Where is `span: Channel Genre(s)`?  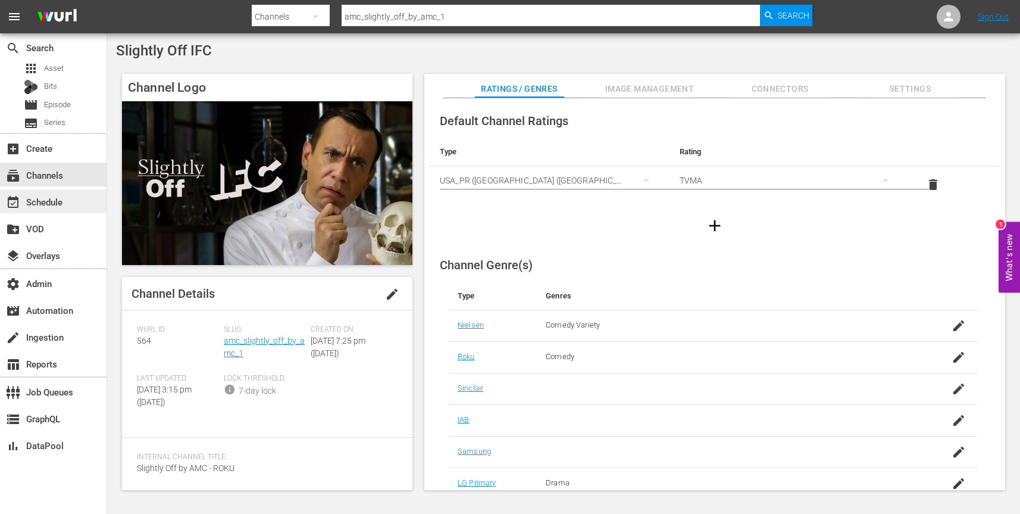
span: Channel Genre(s) is located at coordinates (486, 265).